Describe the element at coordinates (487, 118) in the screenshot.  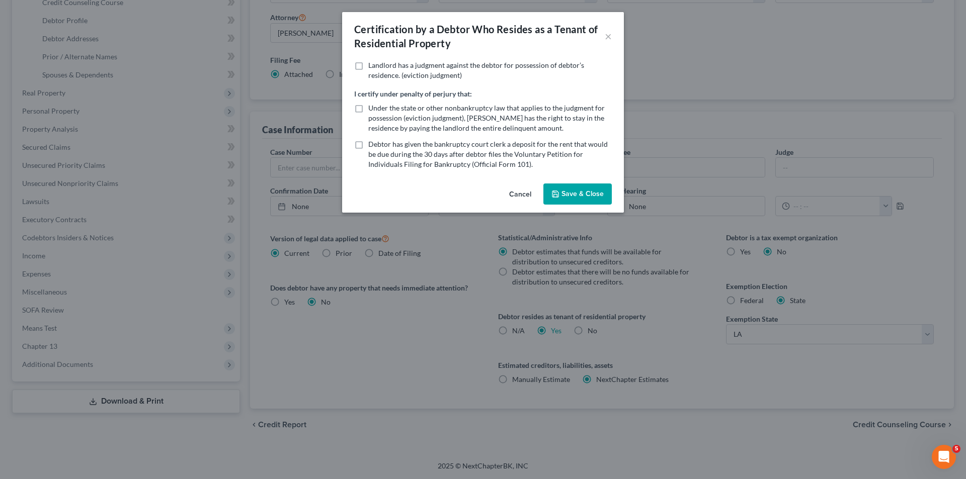
I see `span: Under the state or other nonbankruptcy law that applies to the judgment for possession (eviction ...` at that location.